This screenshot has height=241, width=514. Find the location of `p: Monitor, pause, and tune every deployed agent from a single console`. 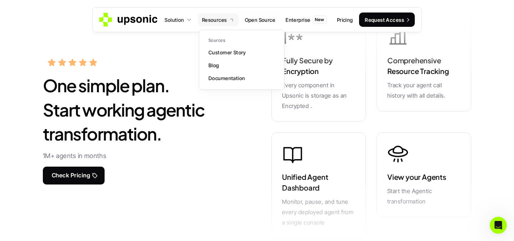

p: Monitor, pause, and tune every deployed agent from a single console is located at coordinates (319, 220).